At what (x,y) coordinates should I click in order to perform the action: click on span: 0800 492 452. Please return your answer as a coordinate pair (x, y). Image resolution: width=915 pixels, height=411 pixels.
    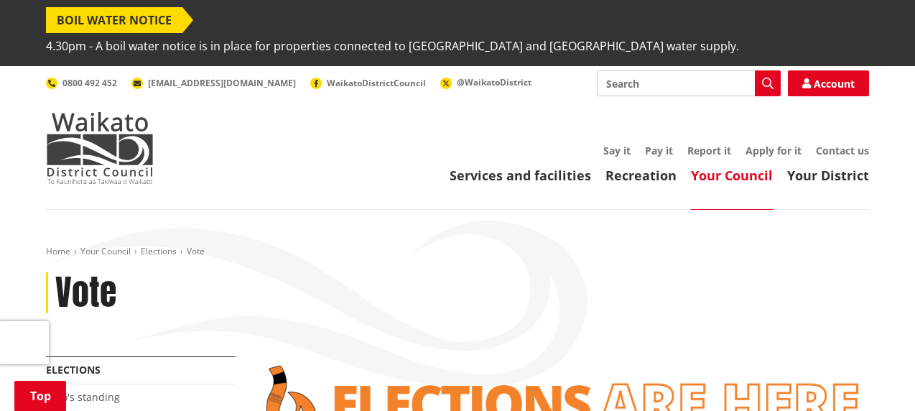
    Looking at the image, I should click on (90, 83).